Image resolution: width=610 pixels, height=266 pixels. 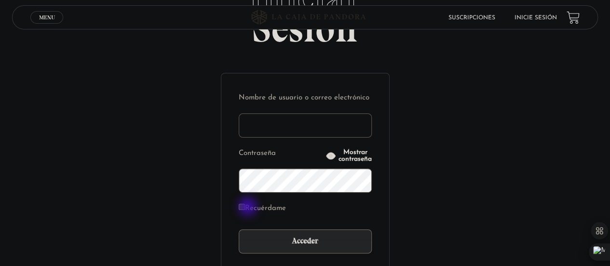 What do you see at coordinates (262, 208) in the screenshot?
I see `label: Recuérdame` at bounding box center [262, 208].